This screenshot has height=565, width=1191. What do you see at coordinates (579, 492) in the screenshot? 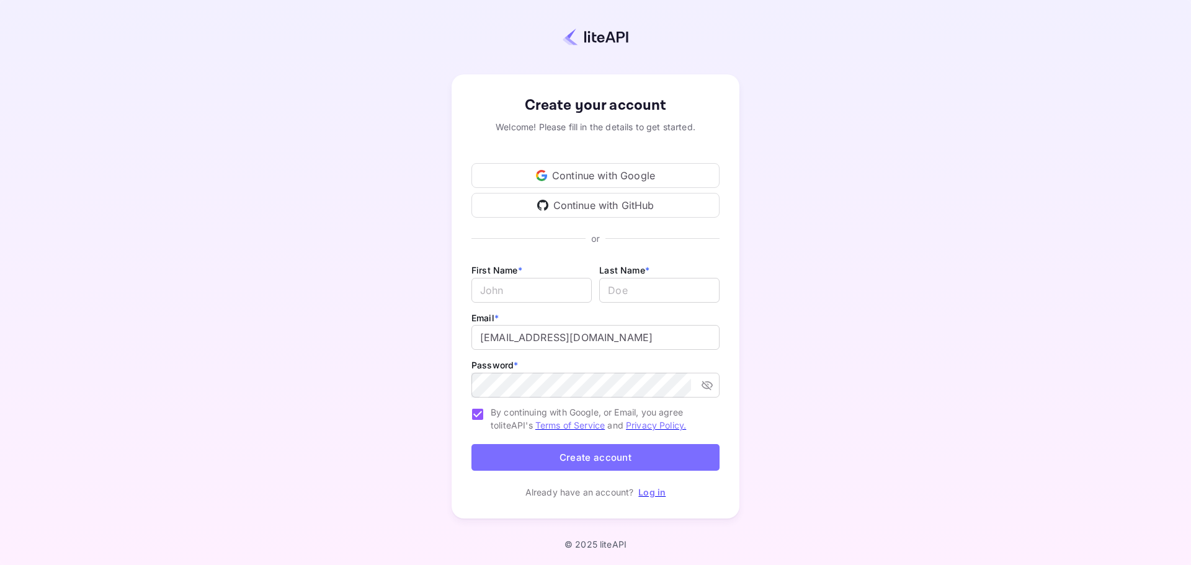
I see `p: Already have an account?` at bounding box center [579, 492].